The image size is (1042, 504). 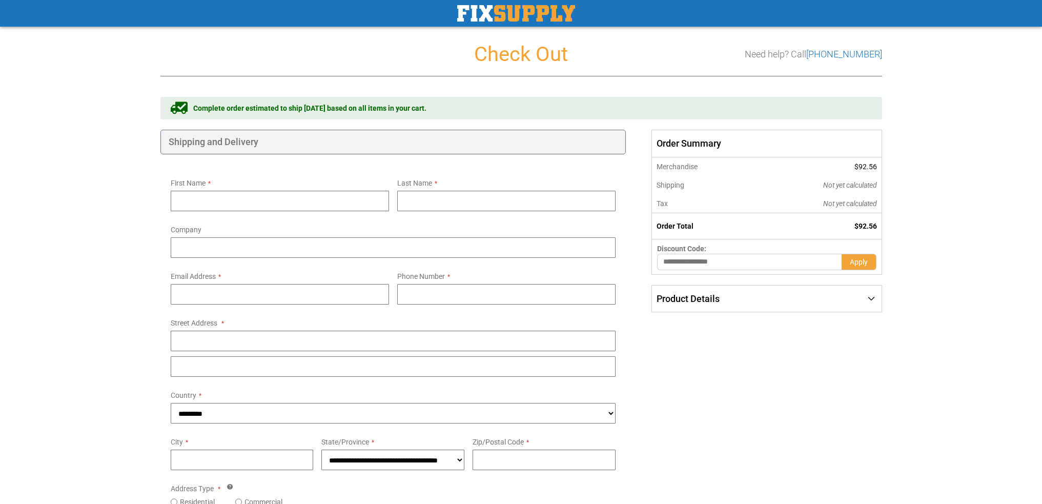 I want to click on span: Shipping, so click(x=670, y=185).